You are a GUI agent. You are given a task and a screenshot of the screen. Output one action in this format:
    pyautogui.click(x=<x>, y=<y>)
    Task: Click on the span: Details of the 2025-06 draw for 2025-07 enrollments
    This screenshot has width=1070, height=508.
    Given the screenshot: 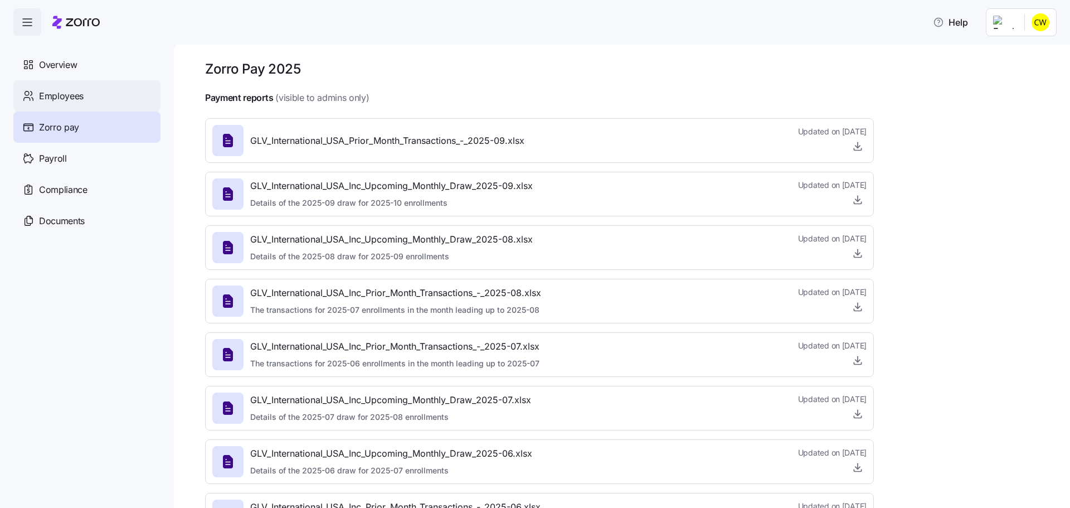 What is the action you would take?
    pyautogui.click(x=391, y=470)
    